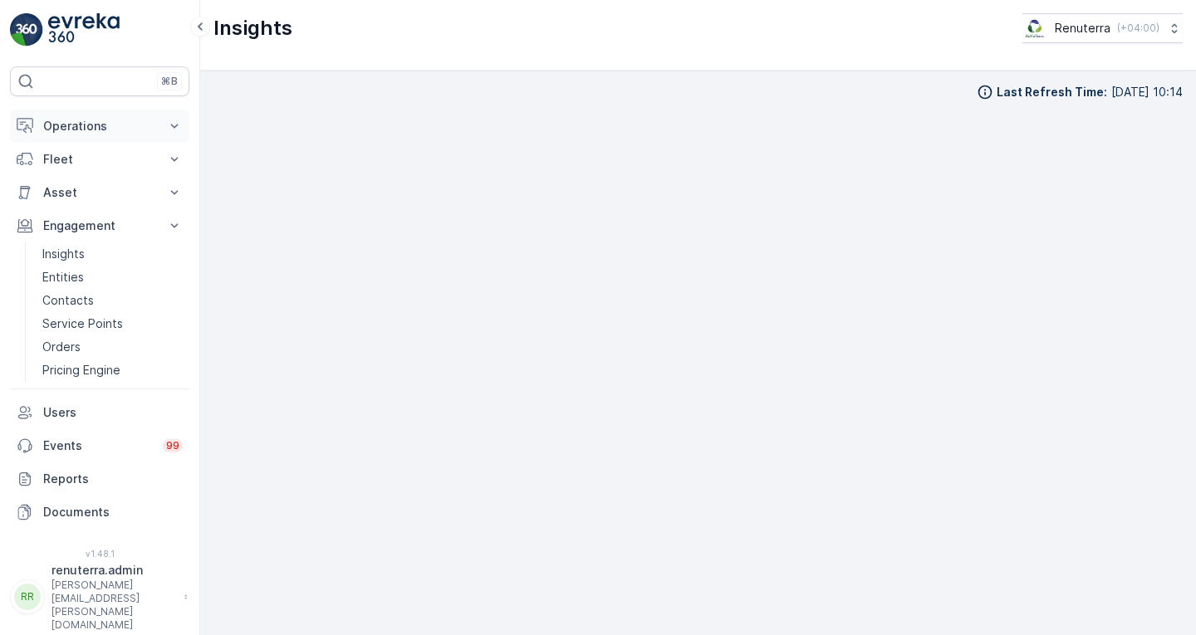 Image resolution: width=1196 pixels, height=635 pixels. I want to click on a: Users, so click(100, 413).